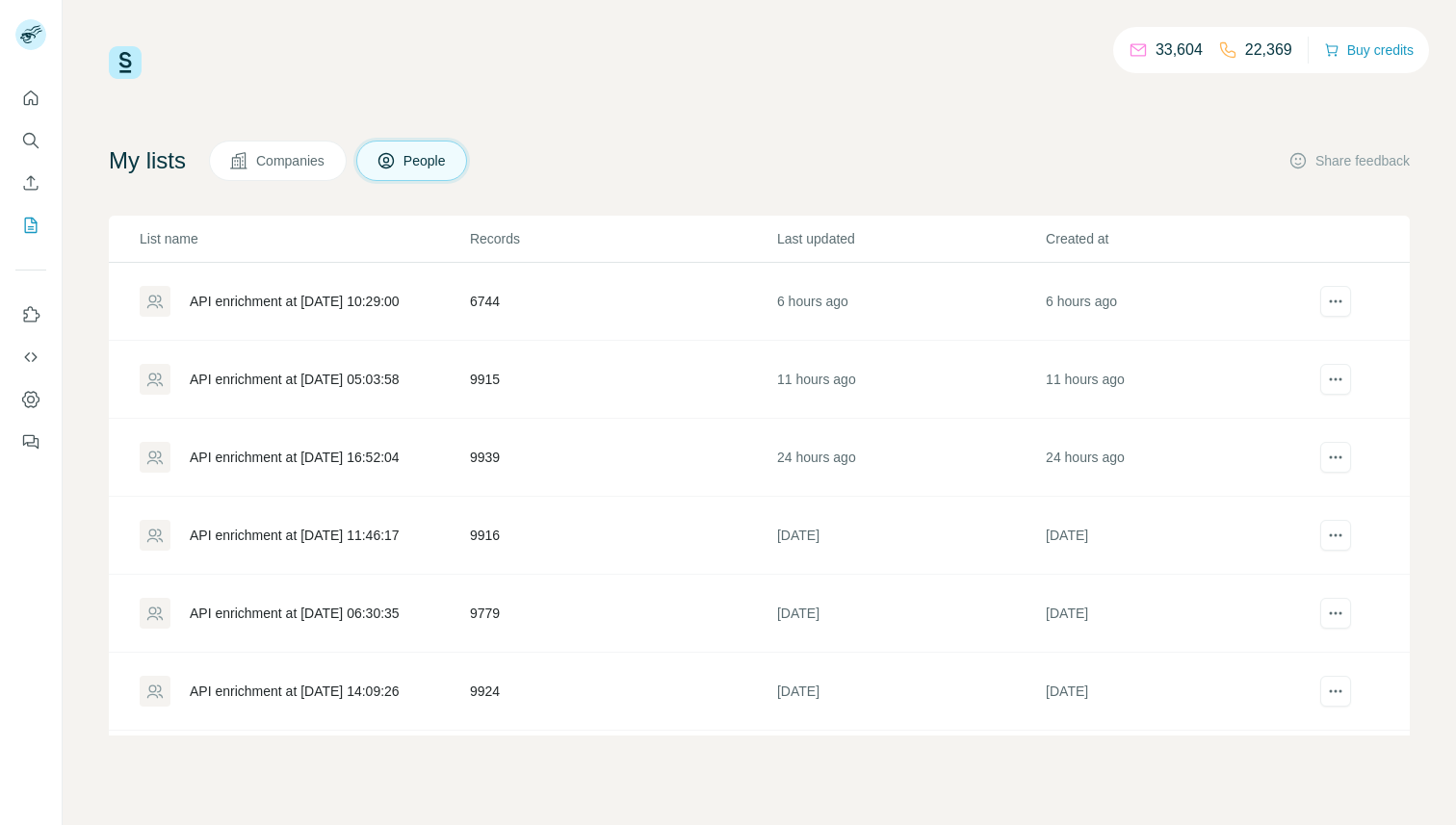  Describe the element at coordinates (1349, 161) in the screenshot. I see `button: Share feedback` at that location.